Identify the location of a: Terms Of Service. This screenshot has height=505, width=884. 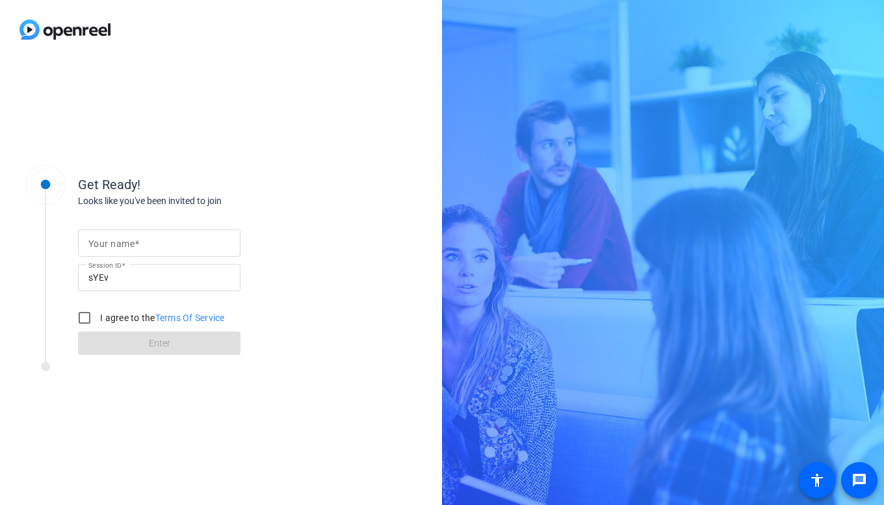
(190, 318).